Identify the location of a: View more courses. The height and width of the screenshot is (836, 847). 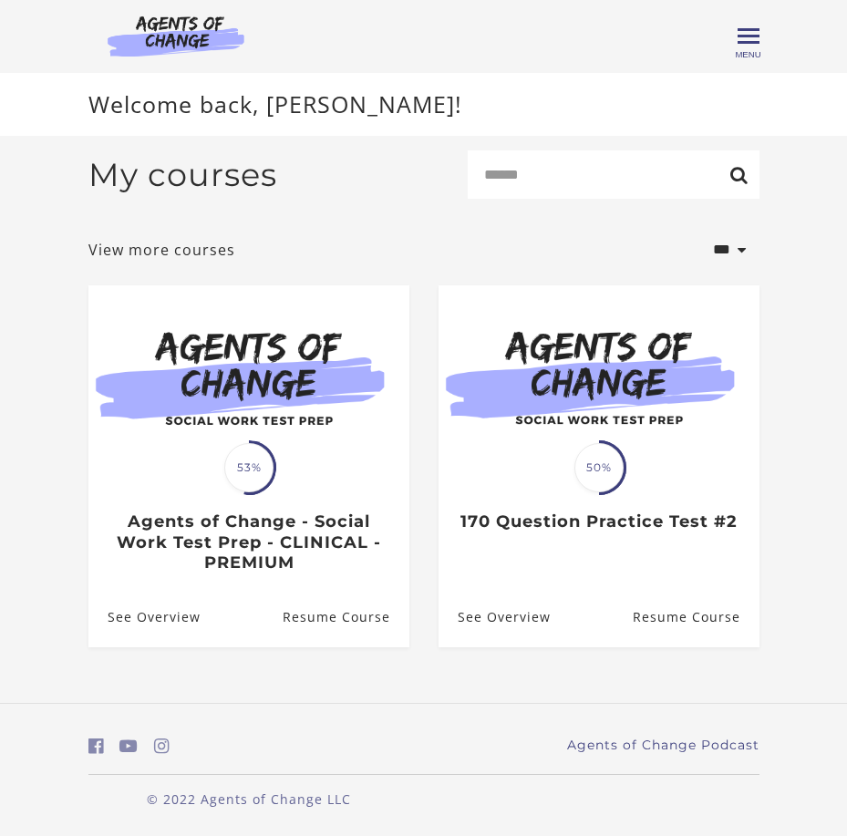
(161, 250).